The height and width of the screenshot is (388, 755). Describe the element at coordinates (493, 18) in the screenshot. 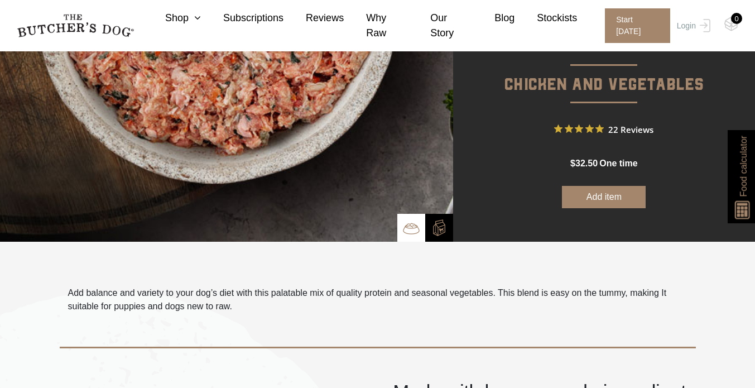

I see `a: Blog` at that location.